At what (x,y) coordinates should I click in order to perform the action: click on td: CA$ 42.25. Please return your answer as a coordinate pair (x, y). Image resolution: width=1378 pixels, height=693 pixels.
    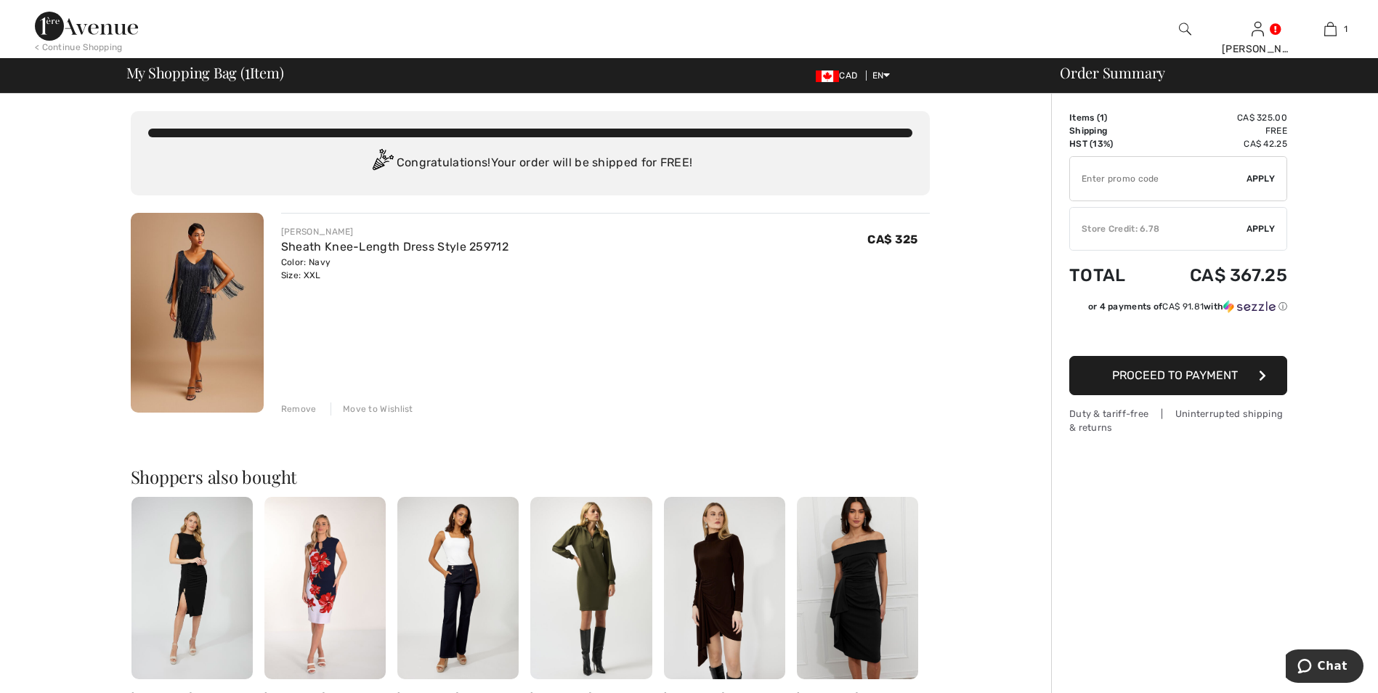
    Looking at the image, I should click on (1218, 144).